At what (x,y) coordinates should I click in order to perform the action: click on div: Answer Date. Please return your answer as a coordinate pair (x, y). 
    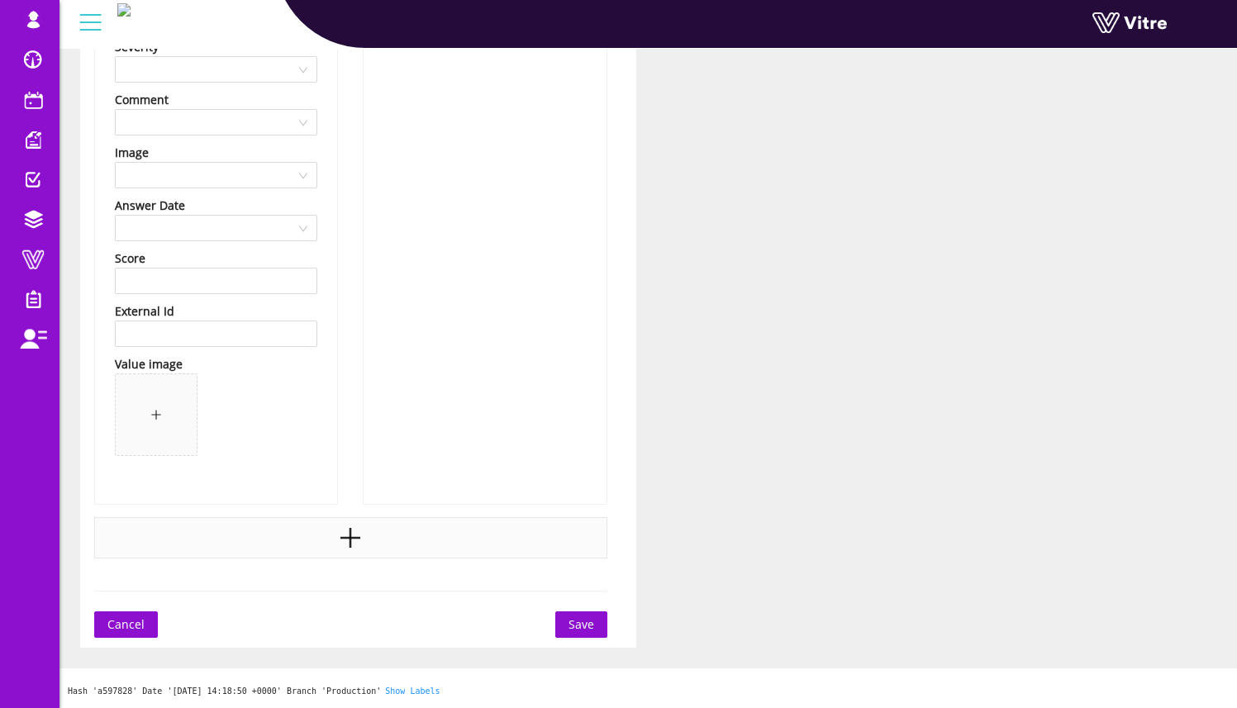
    Looking at the image, I should click on (150, 206).